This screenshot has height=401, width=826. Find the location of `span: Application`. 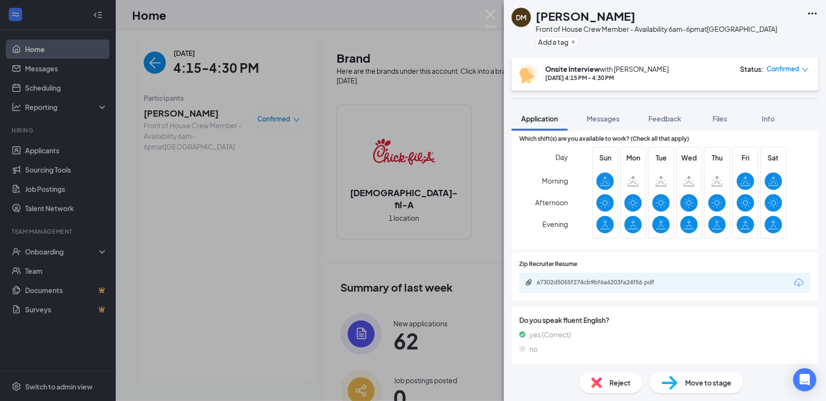

span: Application is located at coordinates (540, 119).